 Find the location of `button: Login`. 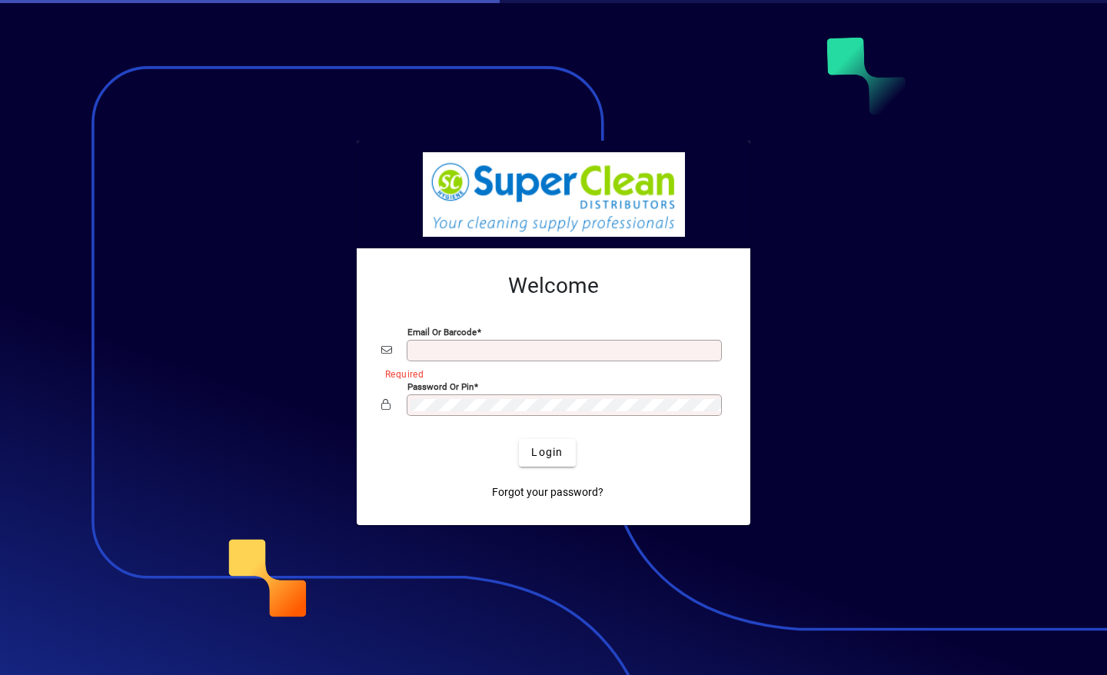

button: Login is located at coordinates (547, 453).